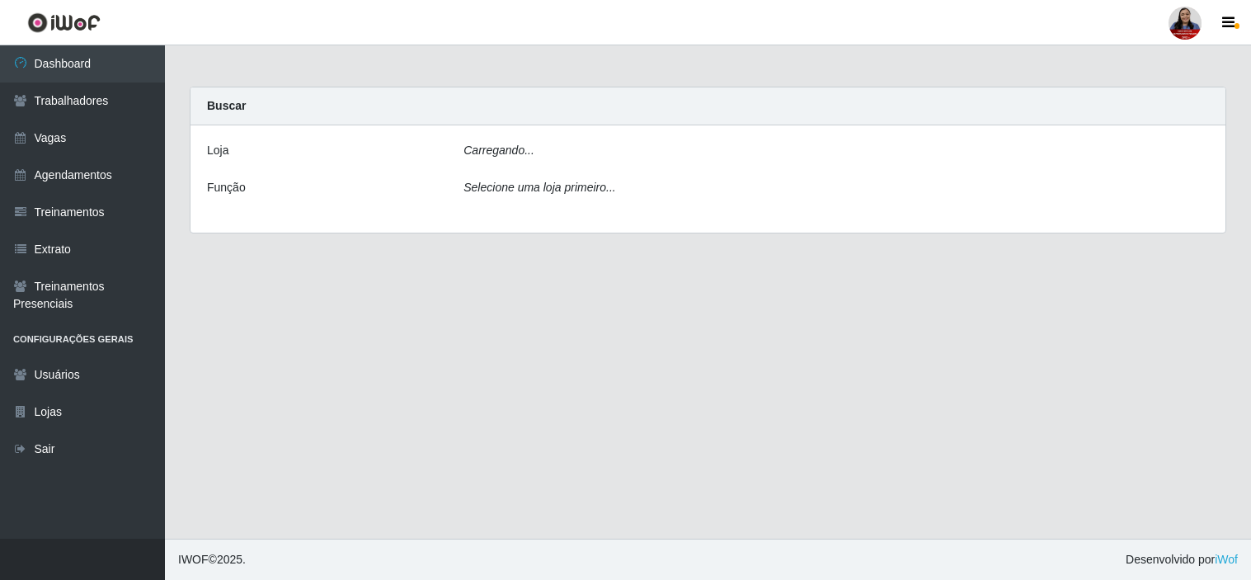 This screenshot has width=1251, height=580. What do you see at coordinates (193, 559) in the screenshot?
I see `span: IWOF` at bounding box center [193, 559].